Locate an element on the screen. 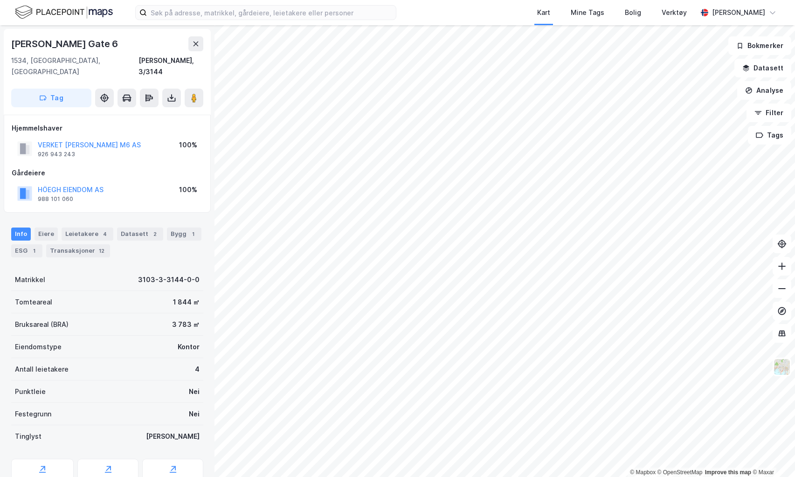 This screenshot has height=477, width=795. div: 988 101 060 is located at coordinates (56, 199).